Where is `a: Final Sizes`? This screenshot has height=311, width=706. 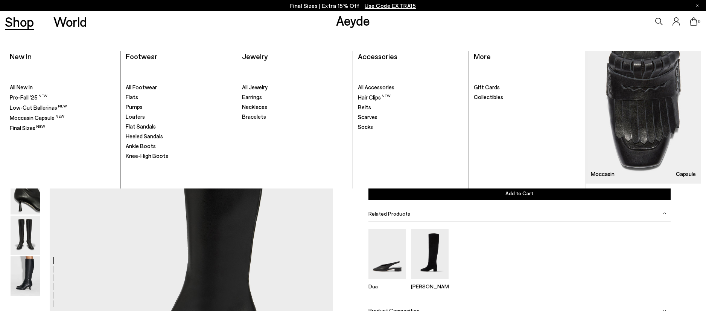
a: Final Sizes is located at coordinates (63, 128).